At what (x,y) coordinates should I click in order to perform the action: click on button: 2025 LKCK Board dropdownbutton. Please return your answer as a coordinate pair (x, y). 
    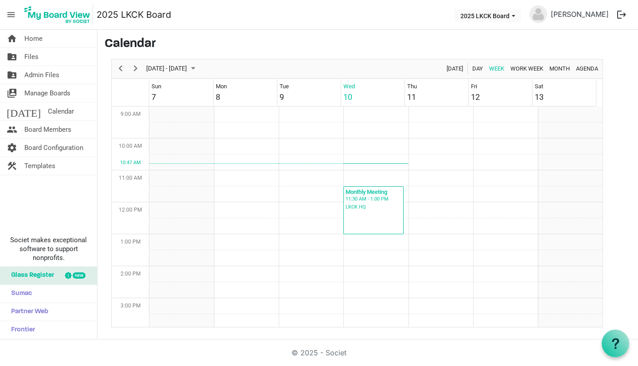
    Looking at the image, I should click on (488, 16).